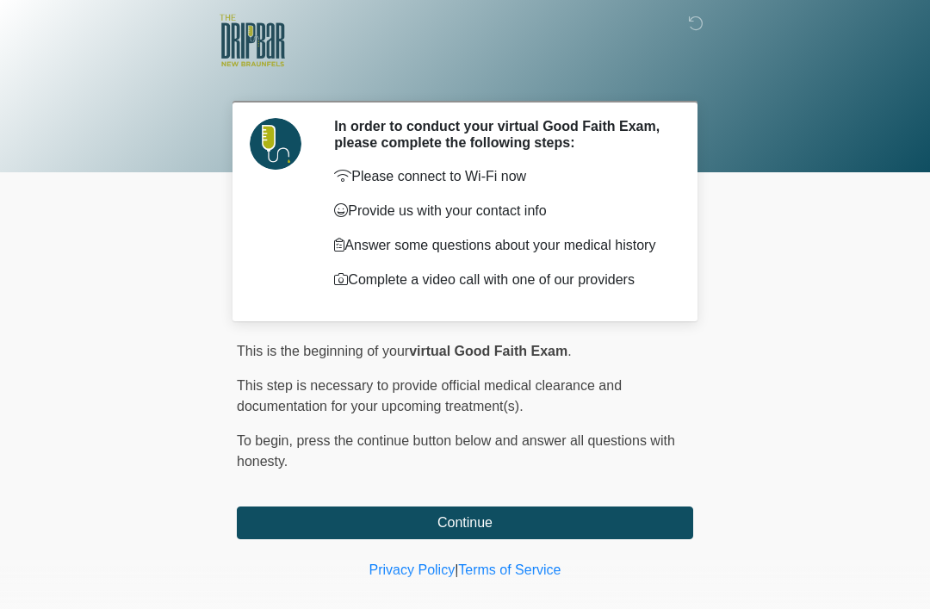 This screenshot has width=930, height=609. What do you see at coordinates (500, 211) in the screenshot?
I see `p: Provide us with your contact info` at bounding box center [500, 211].